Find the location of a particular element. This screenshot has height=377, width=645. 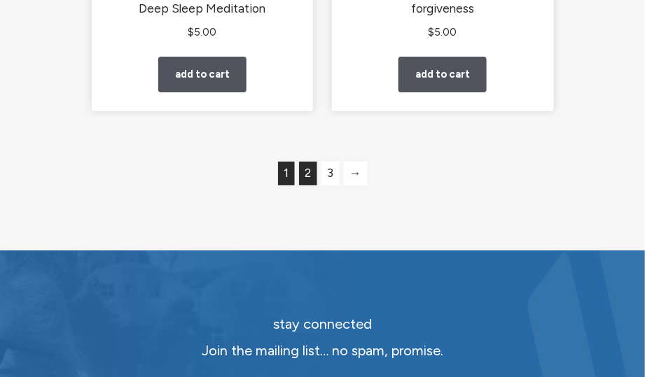

p: Join the mailing list… no spam, promise. is located at coordinates (323, 351).